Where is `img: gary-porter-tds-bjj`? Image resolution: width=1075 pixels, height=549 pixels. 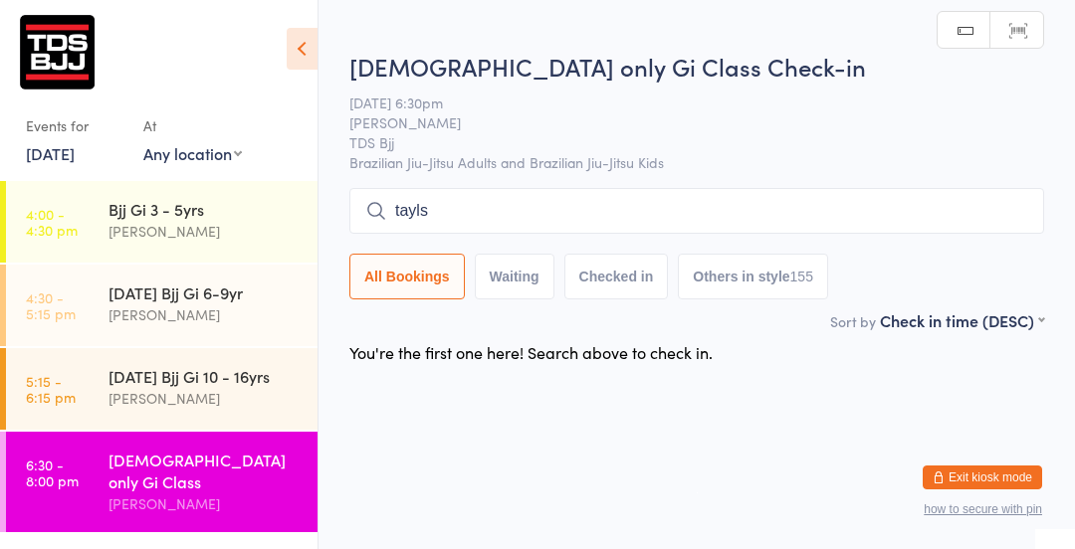 img: gary-porter-tds-bjj is located at coordinates (57, 52).